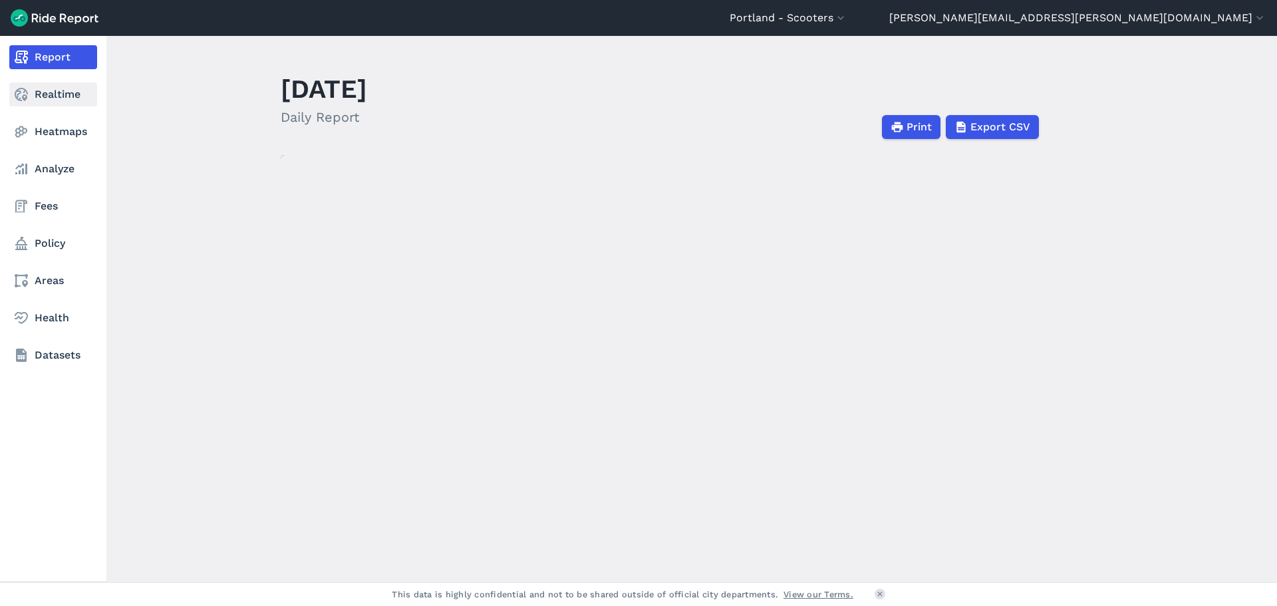  What do you see at coordinates (911, 127) in the screenshot?
I see `button: Print` at bounding box center [911, 127].